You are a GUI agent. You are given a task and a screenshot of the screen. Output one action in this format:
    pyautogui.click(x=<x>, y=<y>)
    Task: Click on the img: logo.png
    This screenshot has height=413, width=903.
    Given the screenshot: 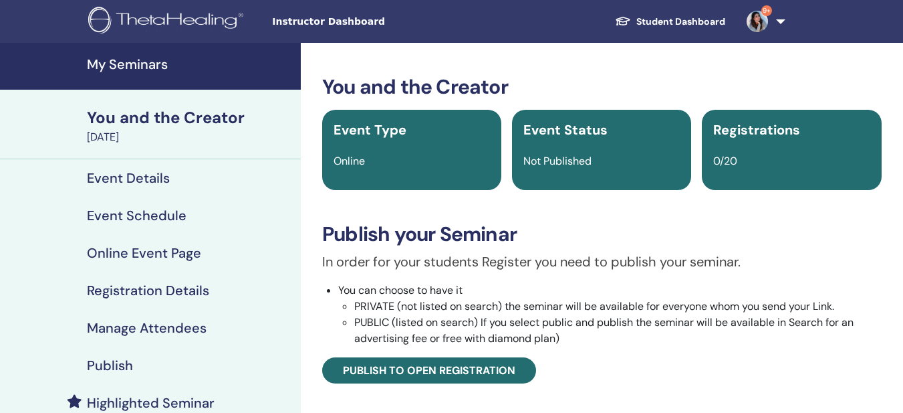 What is the action you would take?
    pyautogui.click(x=168, y=21)
    